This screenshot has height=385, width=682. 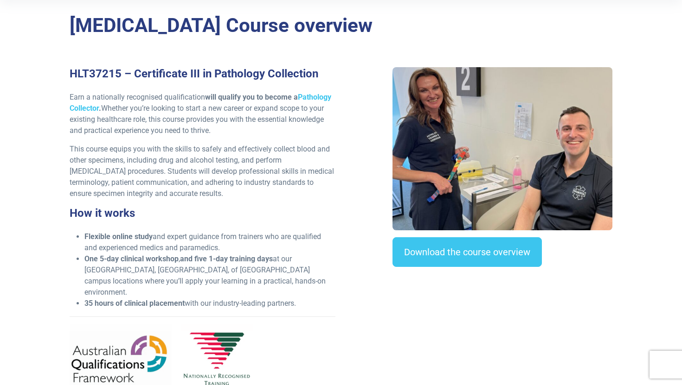 I want to click on strong: One 5-day clinical workshop, so click(x=131, y=259).